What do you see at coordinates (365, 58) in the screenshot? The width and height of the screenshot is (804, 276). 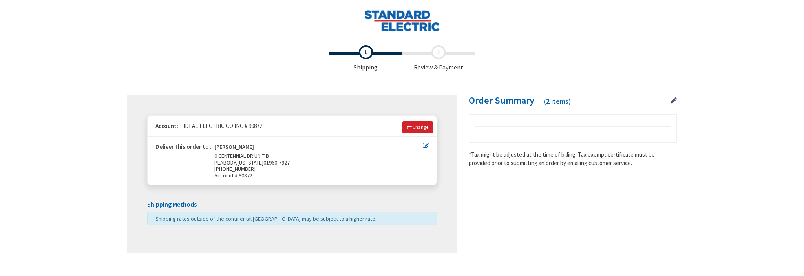 I see `span: Shipping` at bounding box center [365, 58].